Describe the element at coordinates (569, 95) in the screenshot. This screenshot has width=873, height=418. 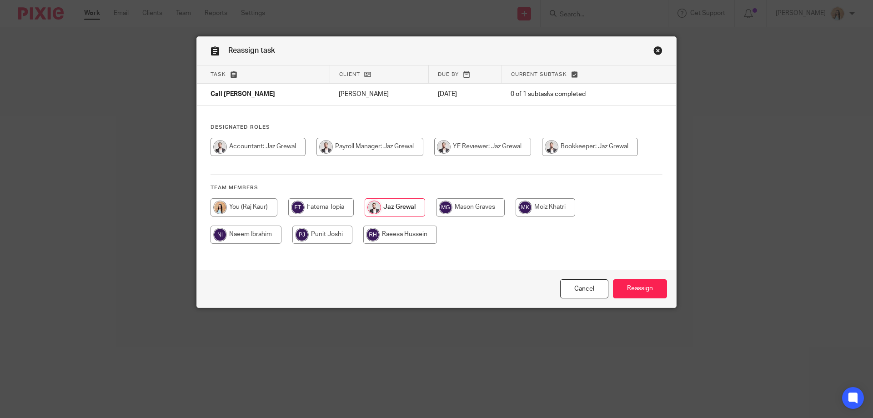
I see `td: 0 of 1 subtasks completed` at that location.